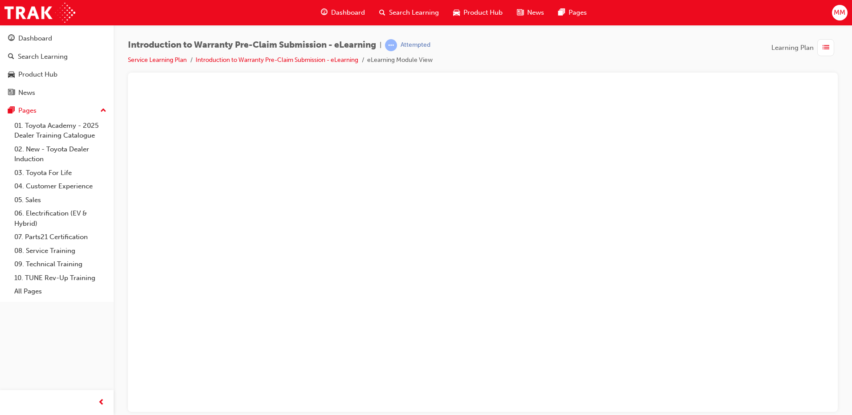 The image size is (852, 415). I want to click on span: MM, so click(840, 12).